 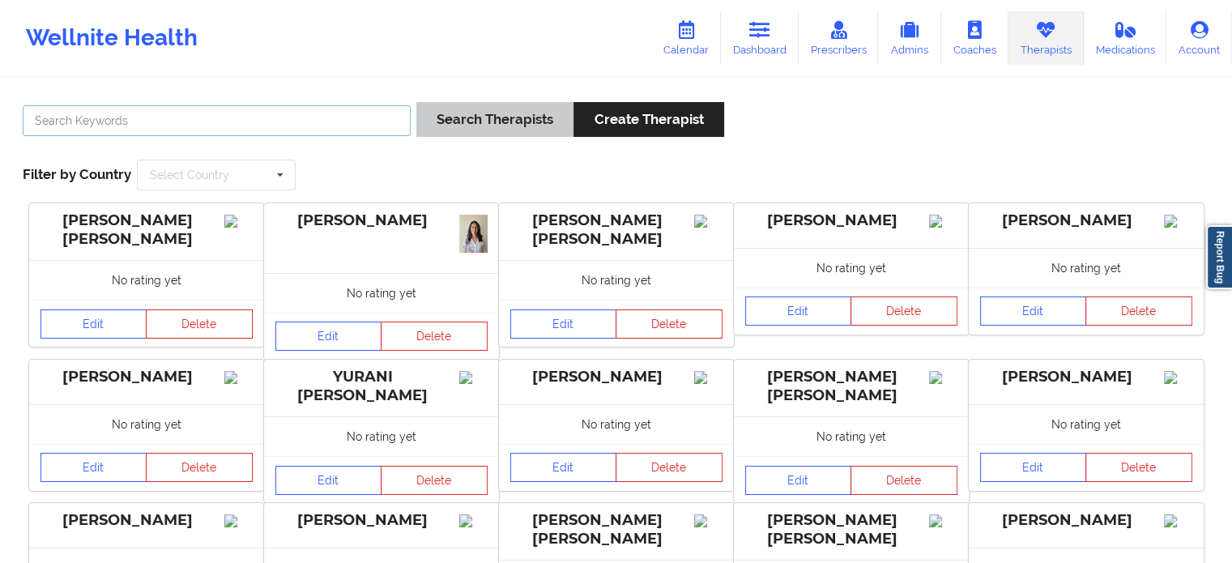 What do you see at coordinates (975, 38) in the screenshot?
I see `a: Coaches` at bounding box center [975, 38].